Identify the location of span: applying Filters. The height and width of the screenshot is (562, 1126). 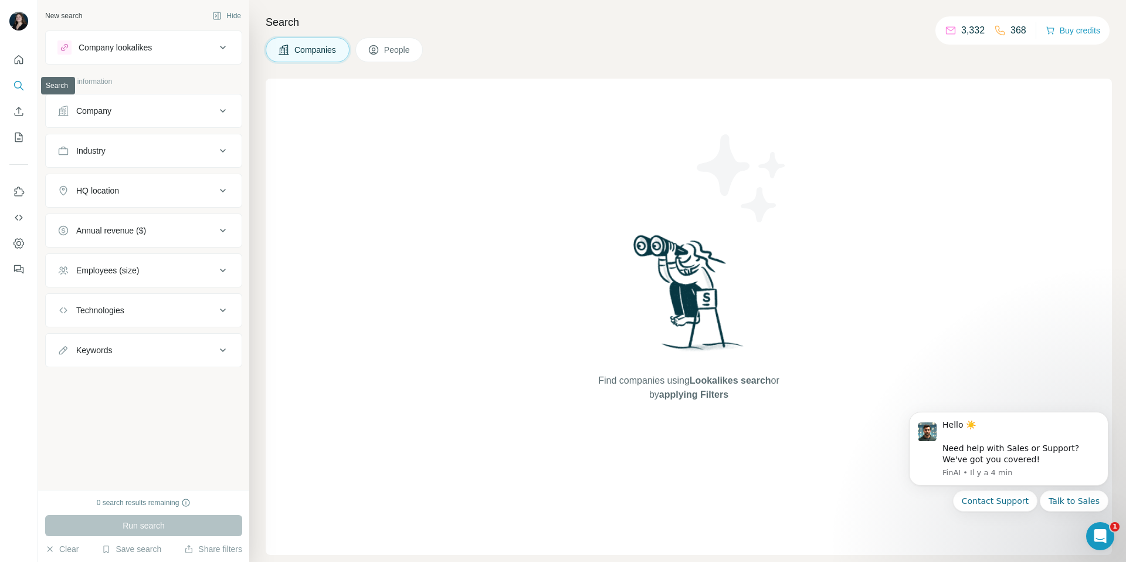
(694, 394).